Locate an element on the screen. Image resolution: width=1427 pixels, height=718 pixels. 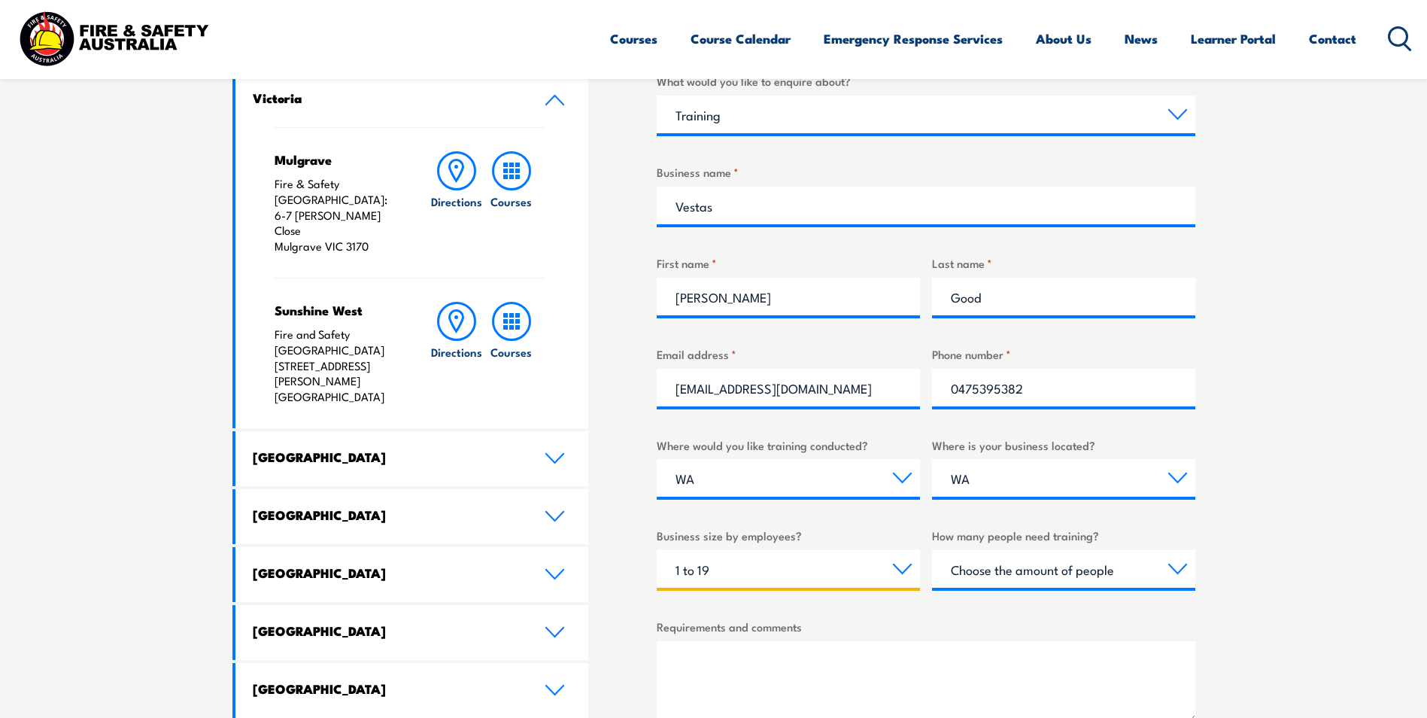
a: About Us is located at coordinates (1064, 38).